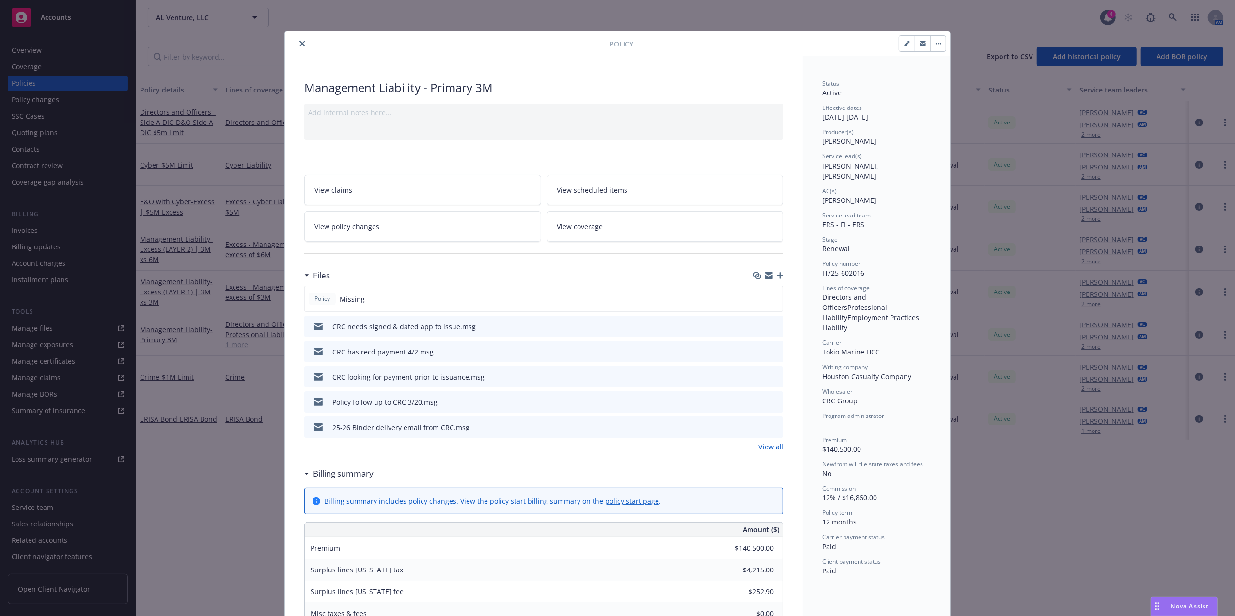  Describe the element at coordinates (845, 367) in the screenshot. I see `span: Writing company` at that location.